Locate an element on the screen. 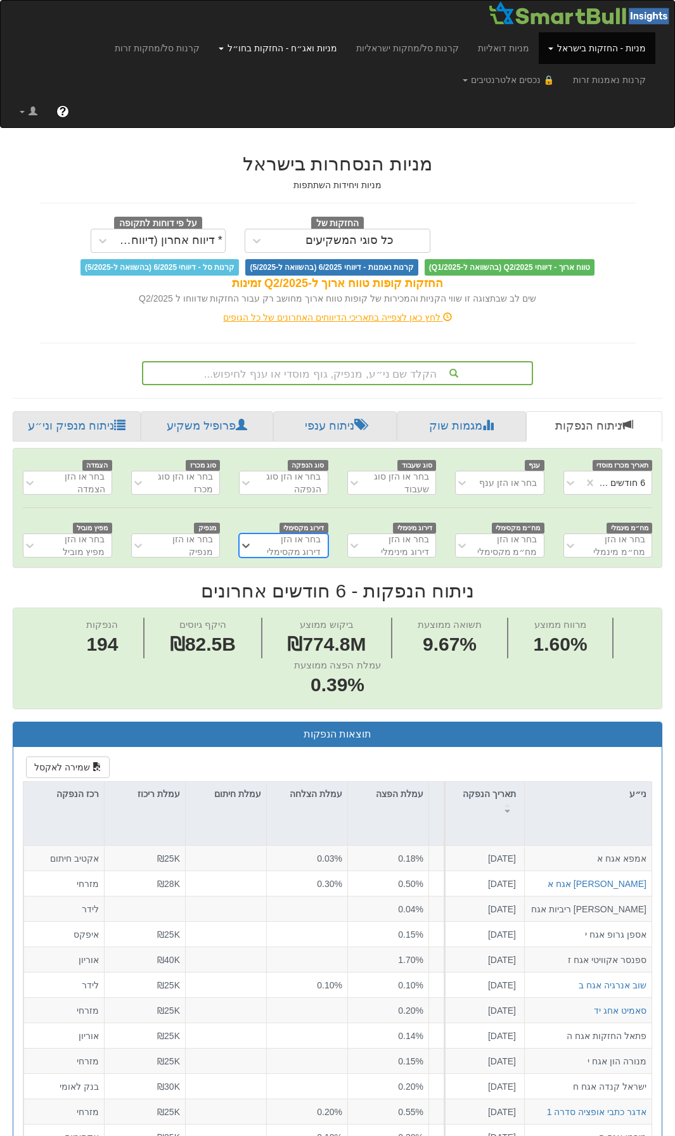 This screenshot has height=1136, width=675. div: אמפא אגח א is located at coordinates (588, 859).